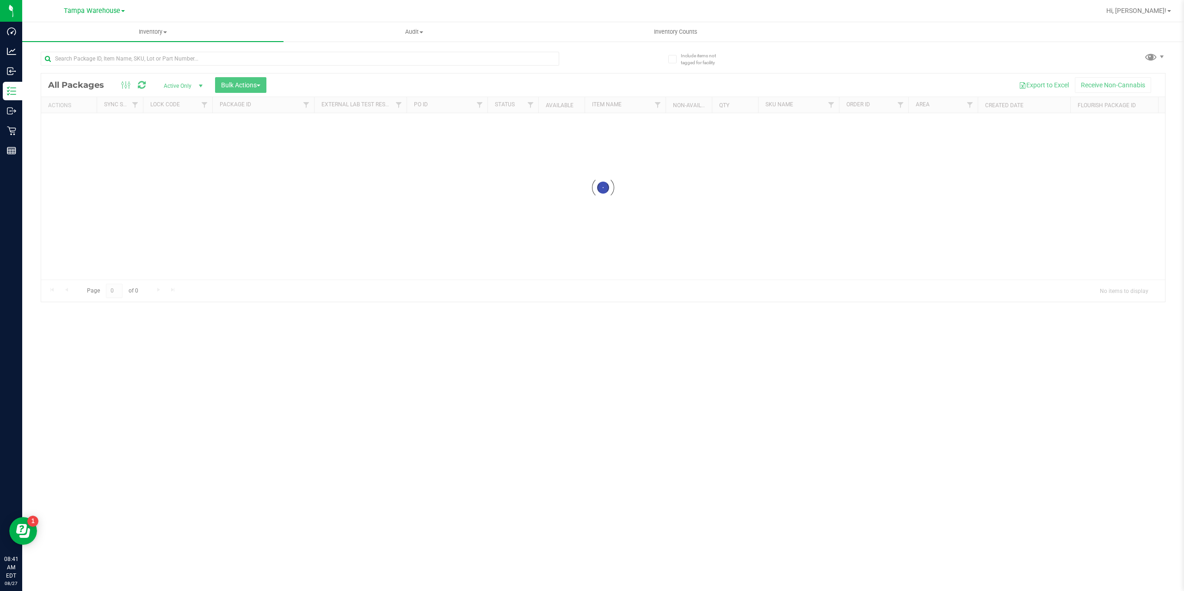 The image size is (1184, 591). Describe the element at coordinates (12, 71) in the screenshot. I see `inline-svg: Inbound` at that location.